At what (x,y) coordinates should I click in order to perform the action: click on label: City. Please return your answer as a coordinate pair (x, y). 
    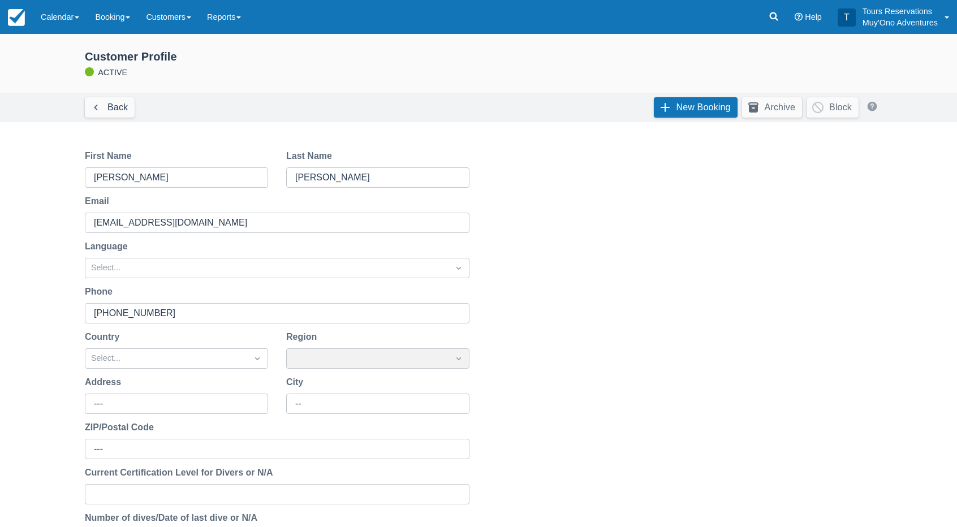
    Looking at the image, I should click on (297, 382).